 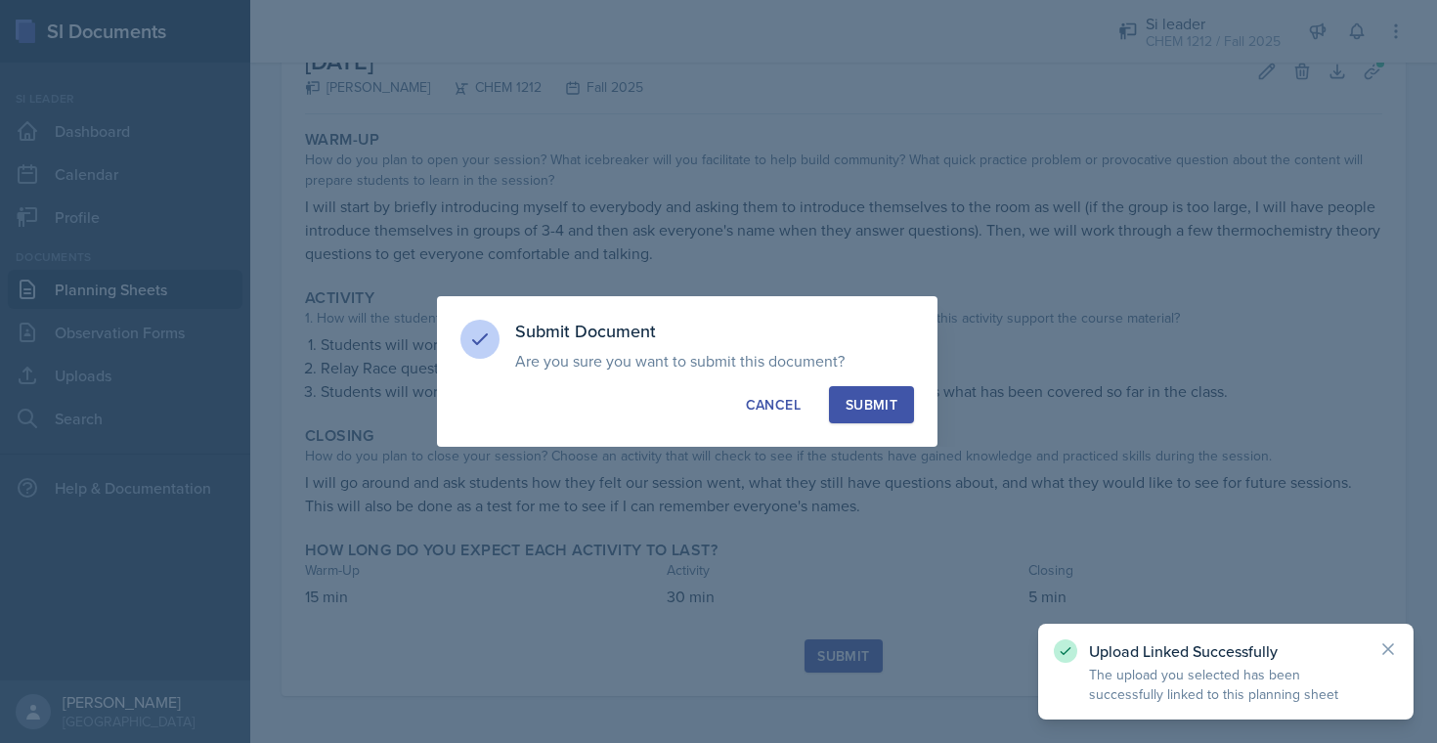 What do you see at coordinates (871, 405) in the screenshot?
I see `div: Submit` at bounding box center [871, 405].